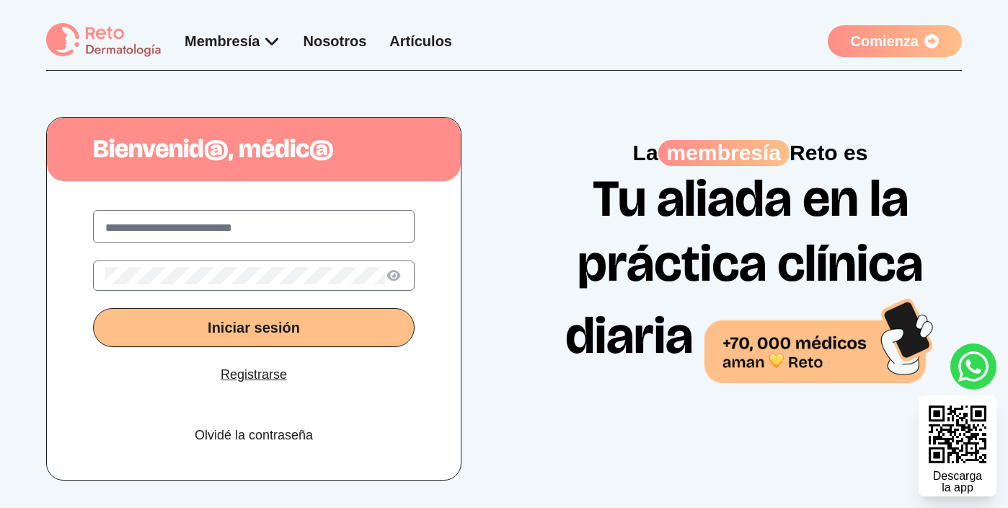 The image size is (1008, 508). I want to click on h1: Bienvenid@, médic@, so click(254, 149).